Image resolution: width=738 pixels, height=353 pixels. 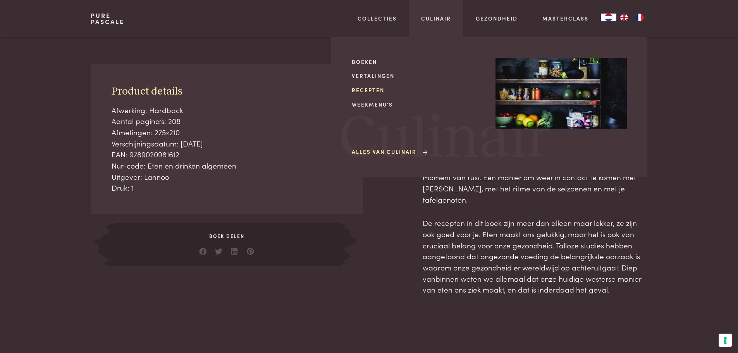 I want to click on div: Language, so click(x=609, y=17).